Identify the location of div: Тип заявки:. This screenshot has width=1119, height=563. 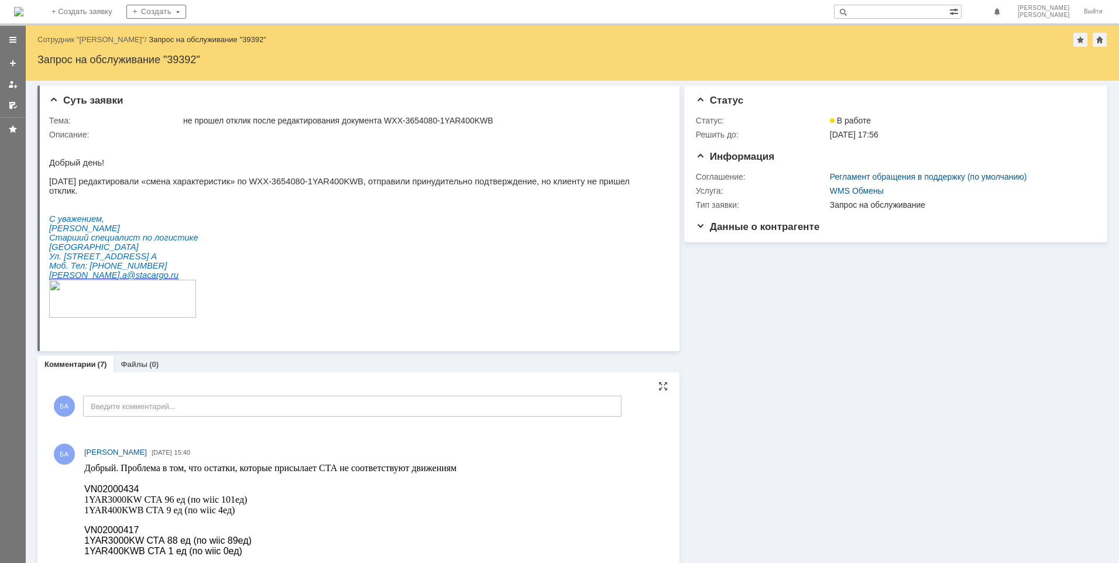
(761, 205).